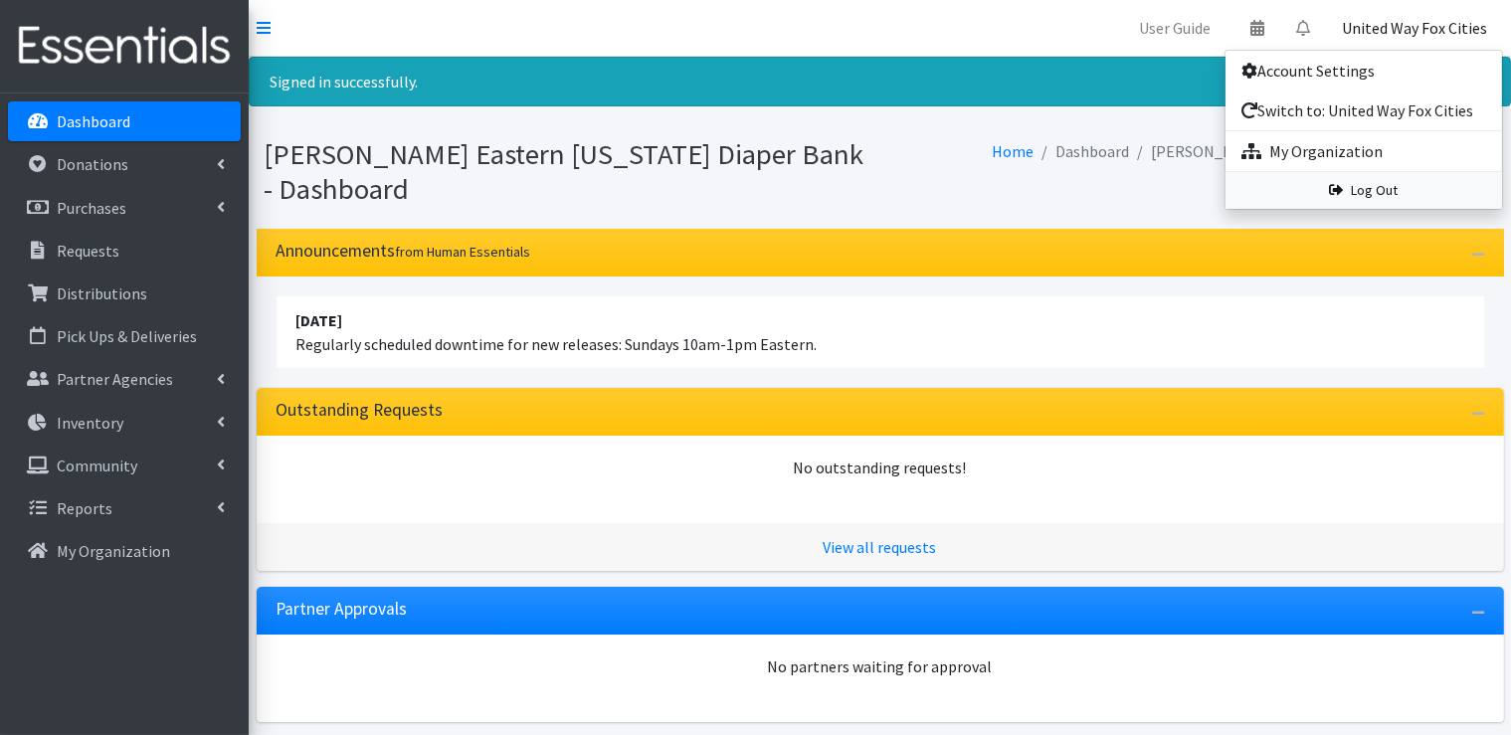 The height and width of the screenshot is (735, 1511). Describe the element at coordinates (880, 467) in the screenshot. I see `div: No outstanding requests!` at that location.